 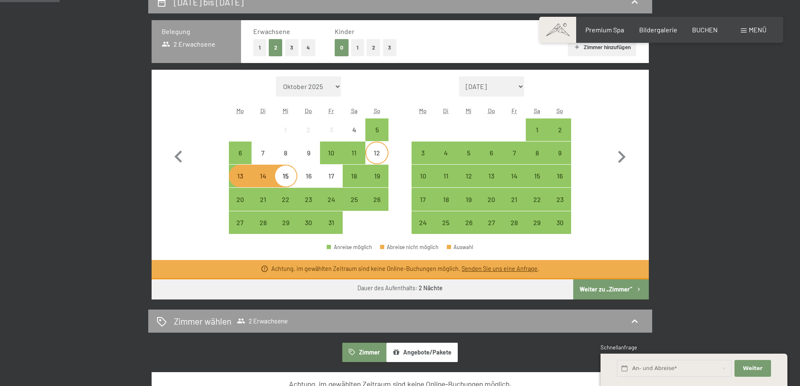 What do you see at coordinates (537, 160) in the screenshot?
I see `div: 8` at bounding box center [537, 160].